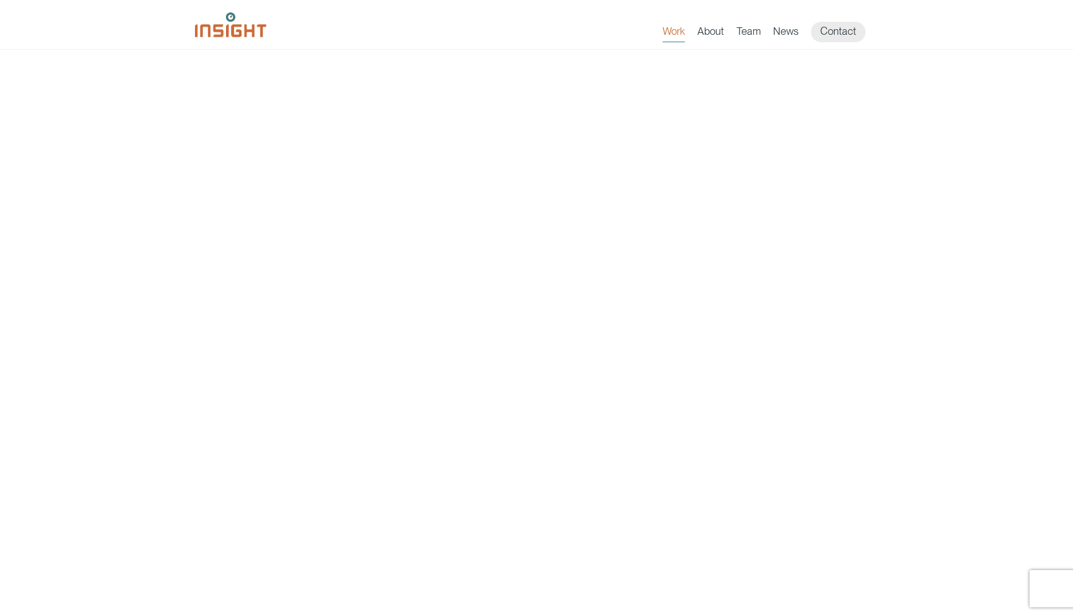 The image size is (1073, 616). What do you see at coordinates (674, 34) in the screenshot?
I see `a: Work` at bounding box center [674, 34].